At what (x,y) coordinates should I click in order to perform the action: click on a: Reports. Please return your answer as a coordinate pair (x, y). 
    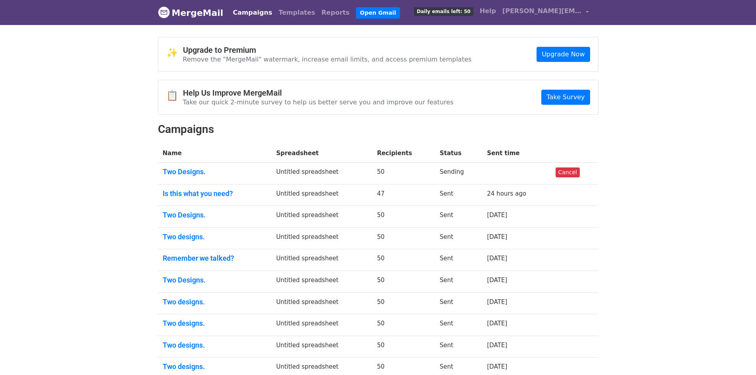
    Looking at the image, I should click on (335, 13).